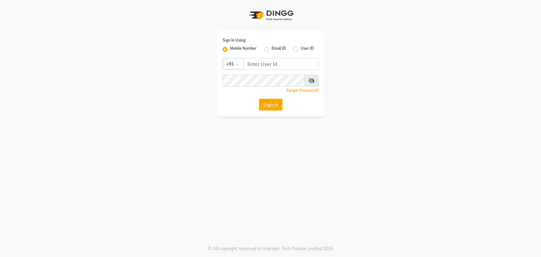 The height and width of the screenshot is (257, 541). What do you see at coordinates (307, 49) in the screenshot?
I see `label: User ID` at bounding box center [307, 49].